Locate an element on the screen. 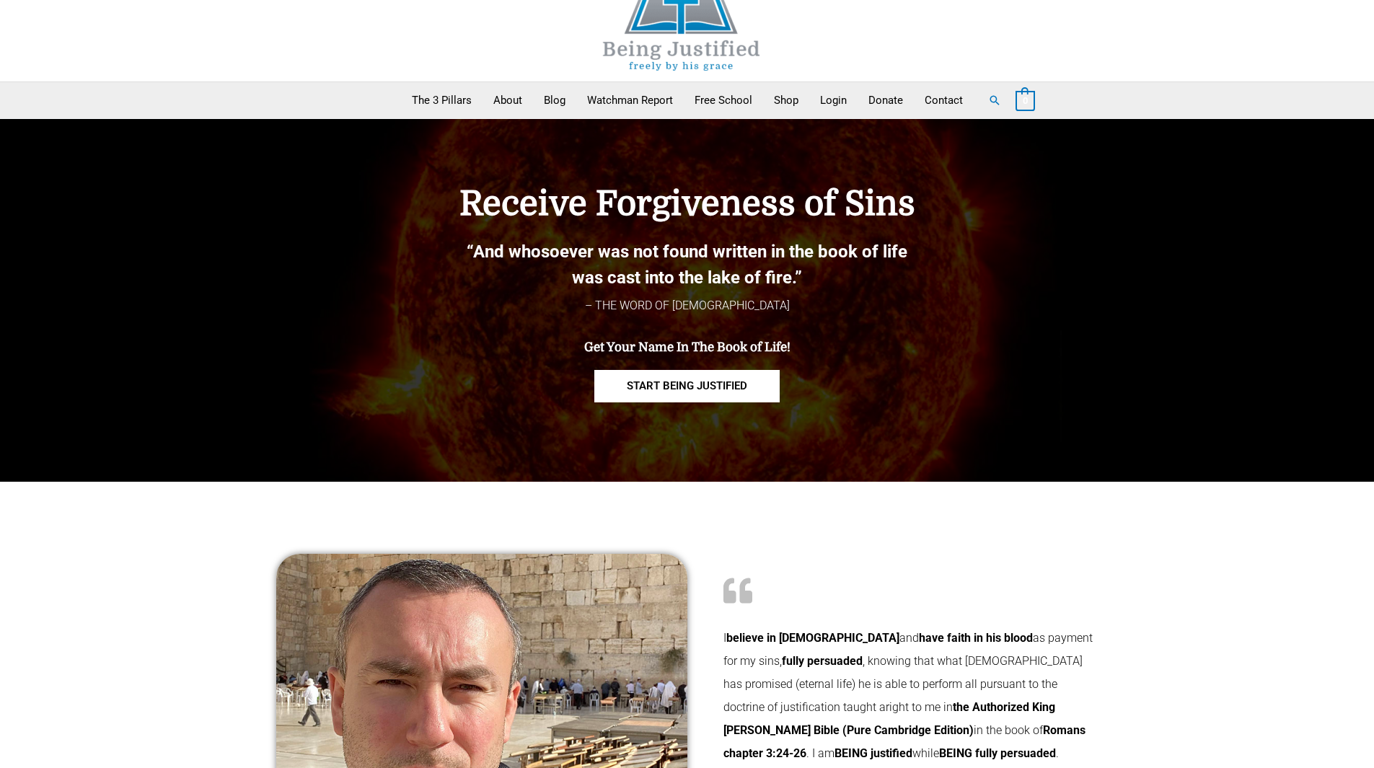  a: Blog is located at coordinates (554, 100).